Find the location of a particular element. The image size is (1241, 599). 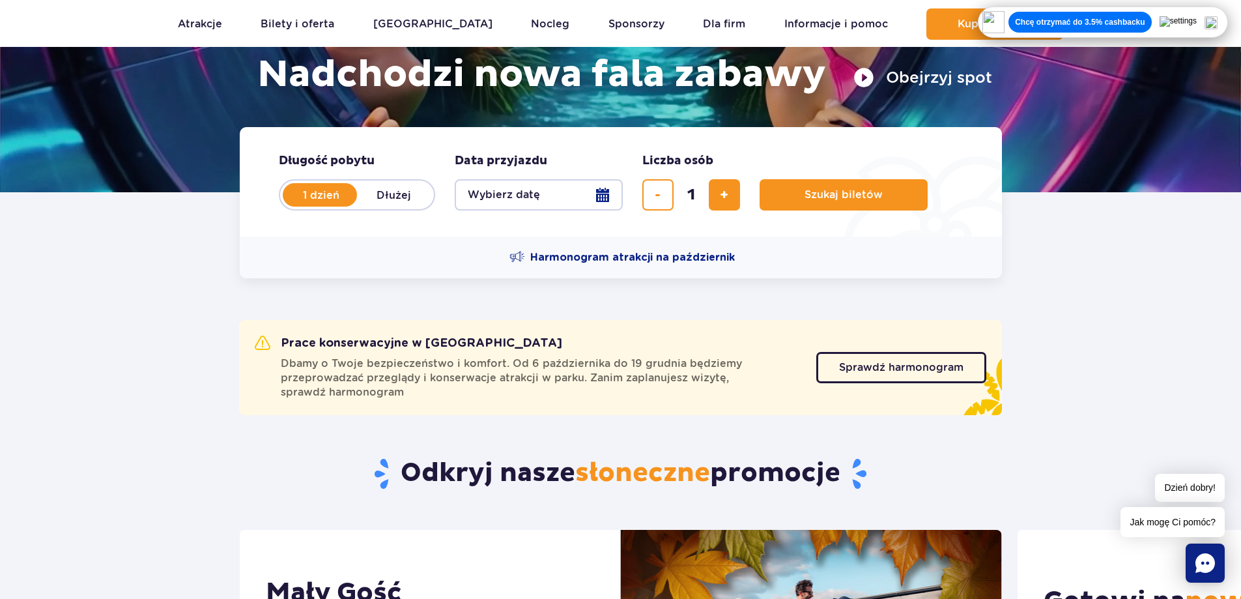

input: liczba biletów is located at coordinates (691, 195).